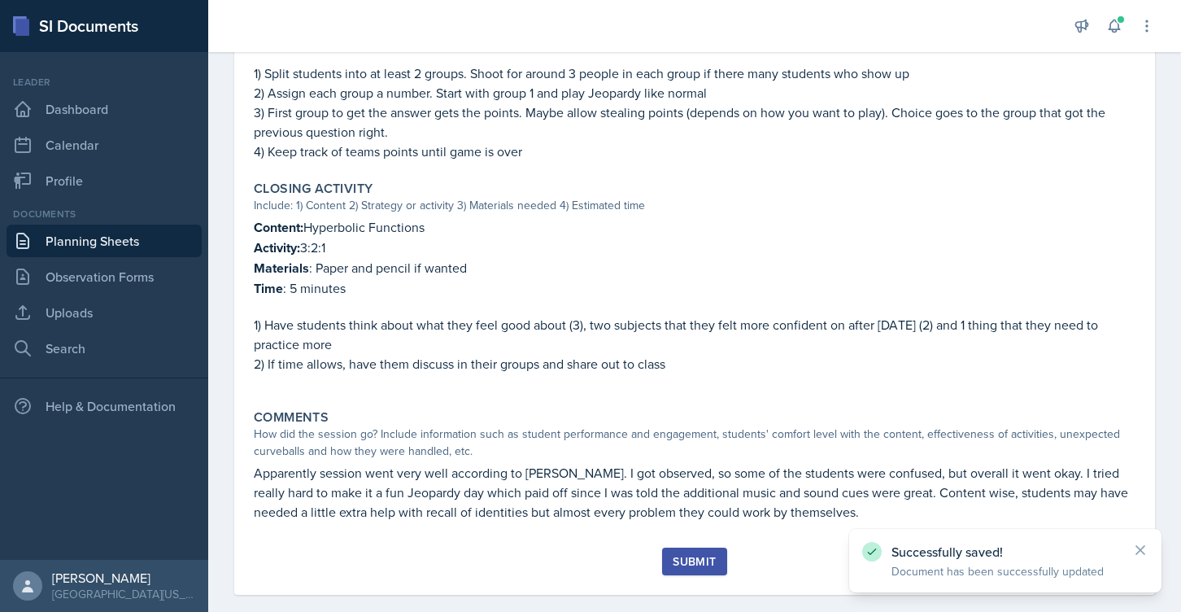 This screenshot has width=1181, height=612. I want to click on a: Search, so click(104, 348).